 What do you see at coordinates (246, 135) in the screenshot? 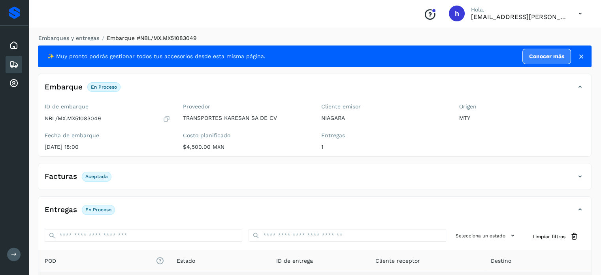
I see `label: Costo planificado` at bounding box center [246, 135].